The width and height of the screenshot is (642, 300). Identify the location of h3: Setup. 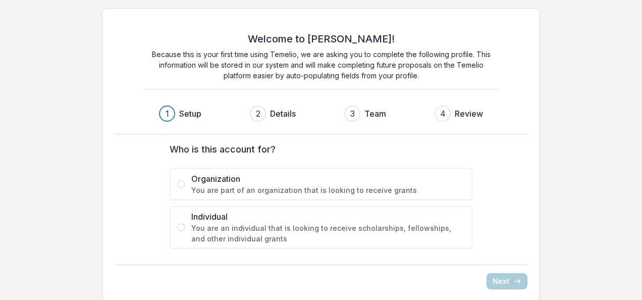
(190, 114).